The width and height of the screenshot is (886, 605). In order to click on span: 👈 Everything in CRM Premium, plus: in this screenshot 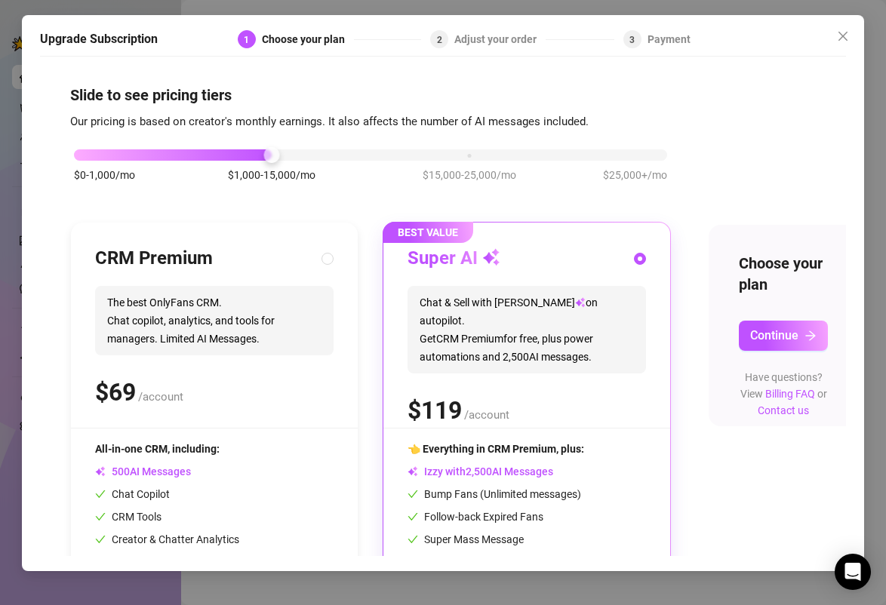, I will do `click(496, 449)`.